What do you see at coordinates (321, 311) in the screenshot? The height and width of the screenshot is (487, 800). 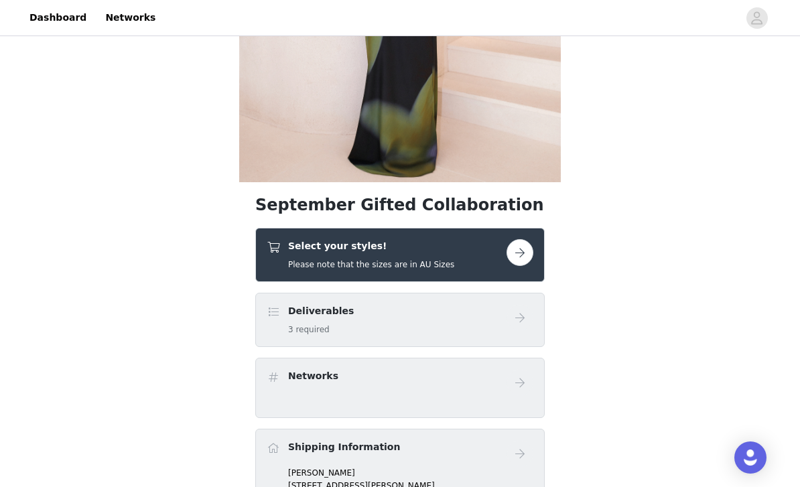 I see `h4: Deliverables` at bounding box center [321, 311].